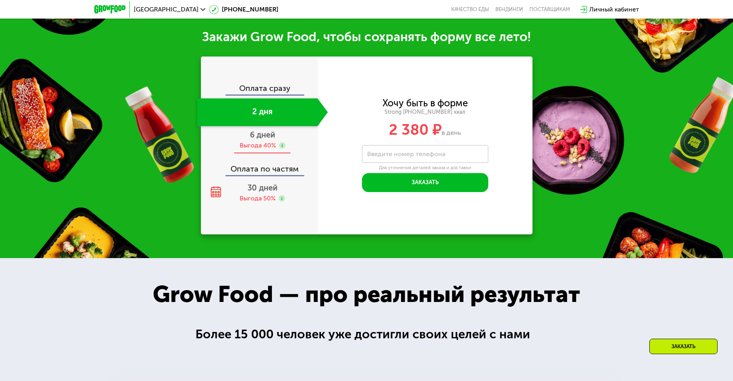 The height and width of the screenshot is (381, 733). I want to click on div: Заказать, so click(683, 346).